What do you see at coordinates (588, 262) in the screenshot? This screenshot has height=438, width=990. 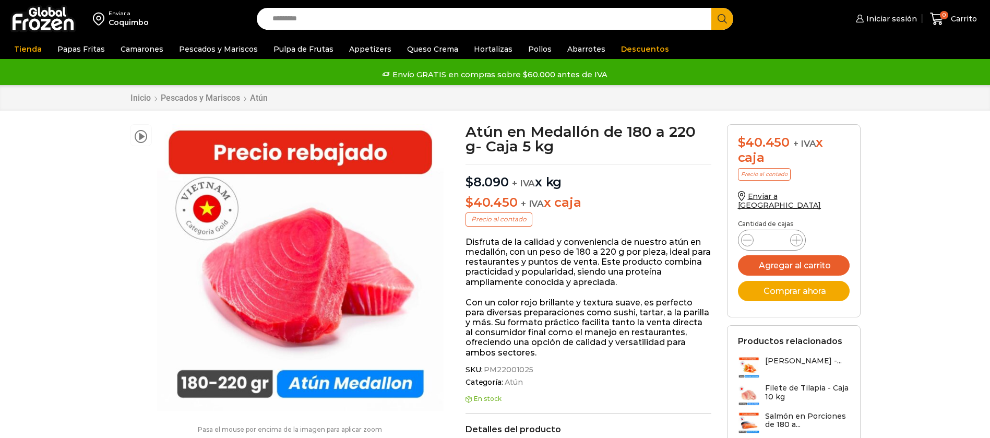 I see `p: Disfruta de la calidad y conveniencia de nuestro atún en medallón, con un peso de 180 a 220 g por...` at bounding box center [588, 262].